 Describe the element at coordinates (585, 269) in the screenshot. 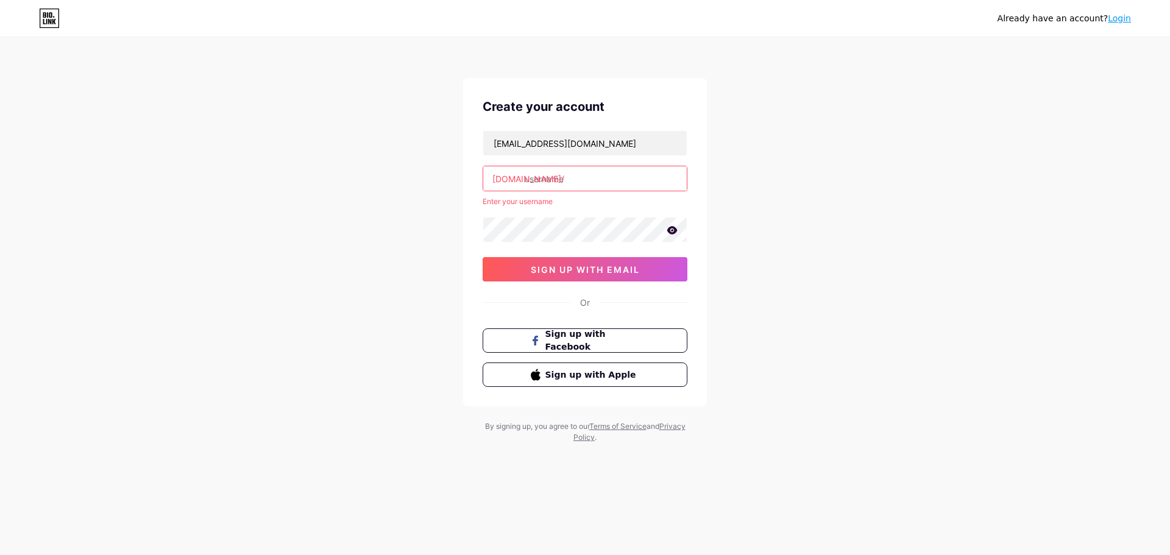

I see `span: sign up with email` at that location.